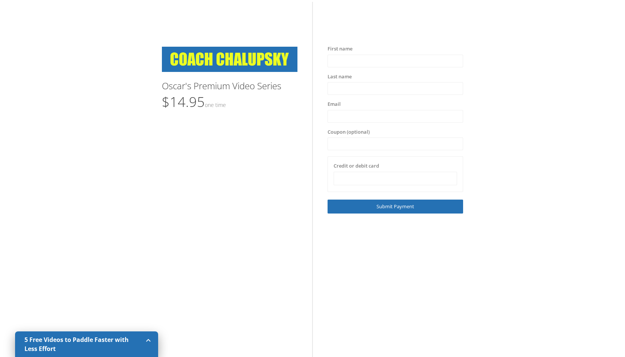 The image size is (625, 357). What do you see at coordinates (356, 166) in the screenshot?
I see `label: Credit or debit card` at bounding box center [356, 166].